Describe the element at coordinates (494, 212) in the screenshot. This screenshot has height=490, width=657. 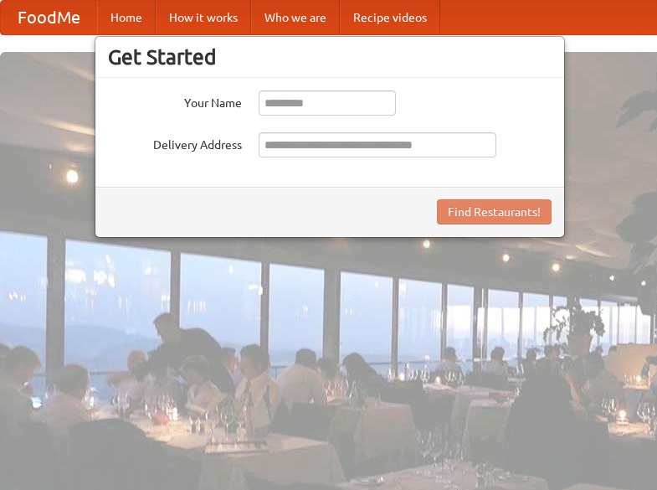
I see `button: Find Restaurants!` at that location.